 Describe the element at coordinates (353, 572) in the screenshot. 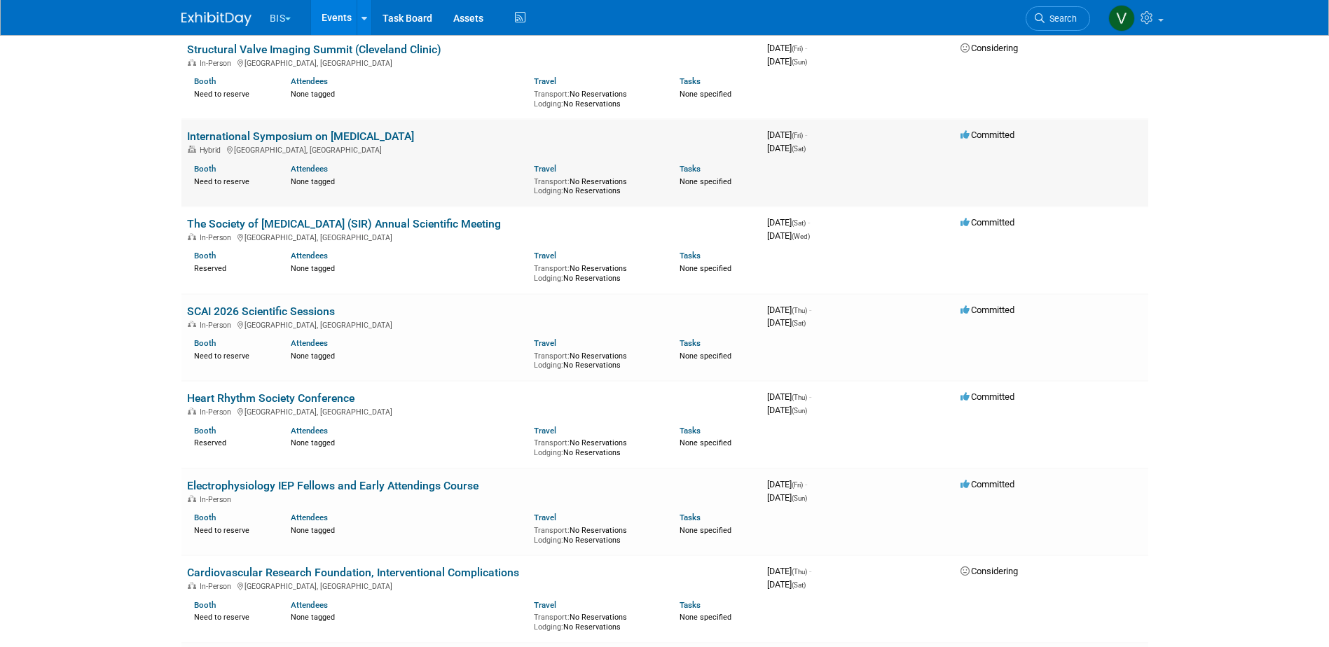

I see `a: Cardiovascular Research Foundation, Interventional Complications` at that location.